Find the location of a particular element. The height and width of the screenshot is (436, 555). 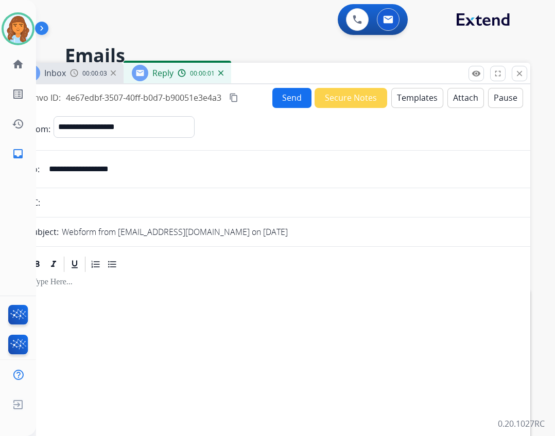

h2: Emails is located at coordinates (297, 56).